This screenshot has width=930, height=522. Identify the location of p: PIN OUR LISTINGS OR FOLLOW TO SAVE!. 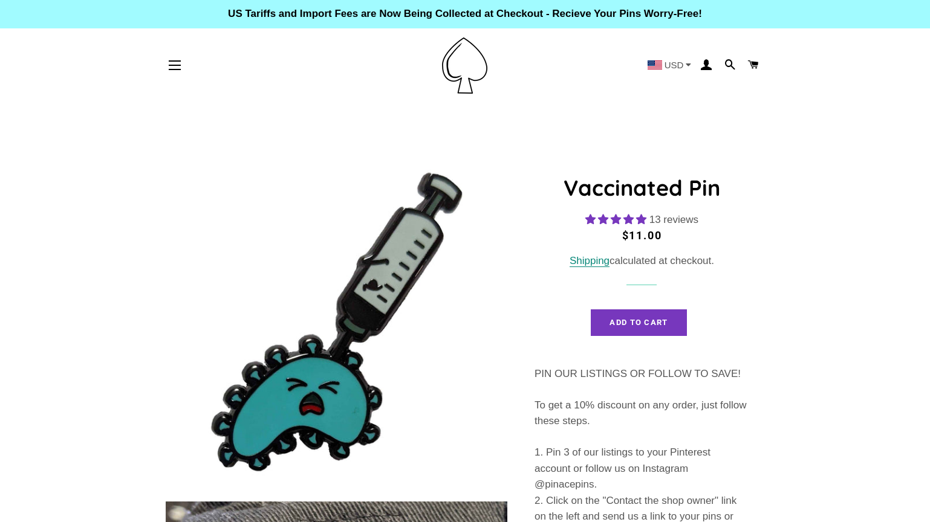
(641, 374).